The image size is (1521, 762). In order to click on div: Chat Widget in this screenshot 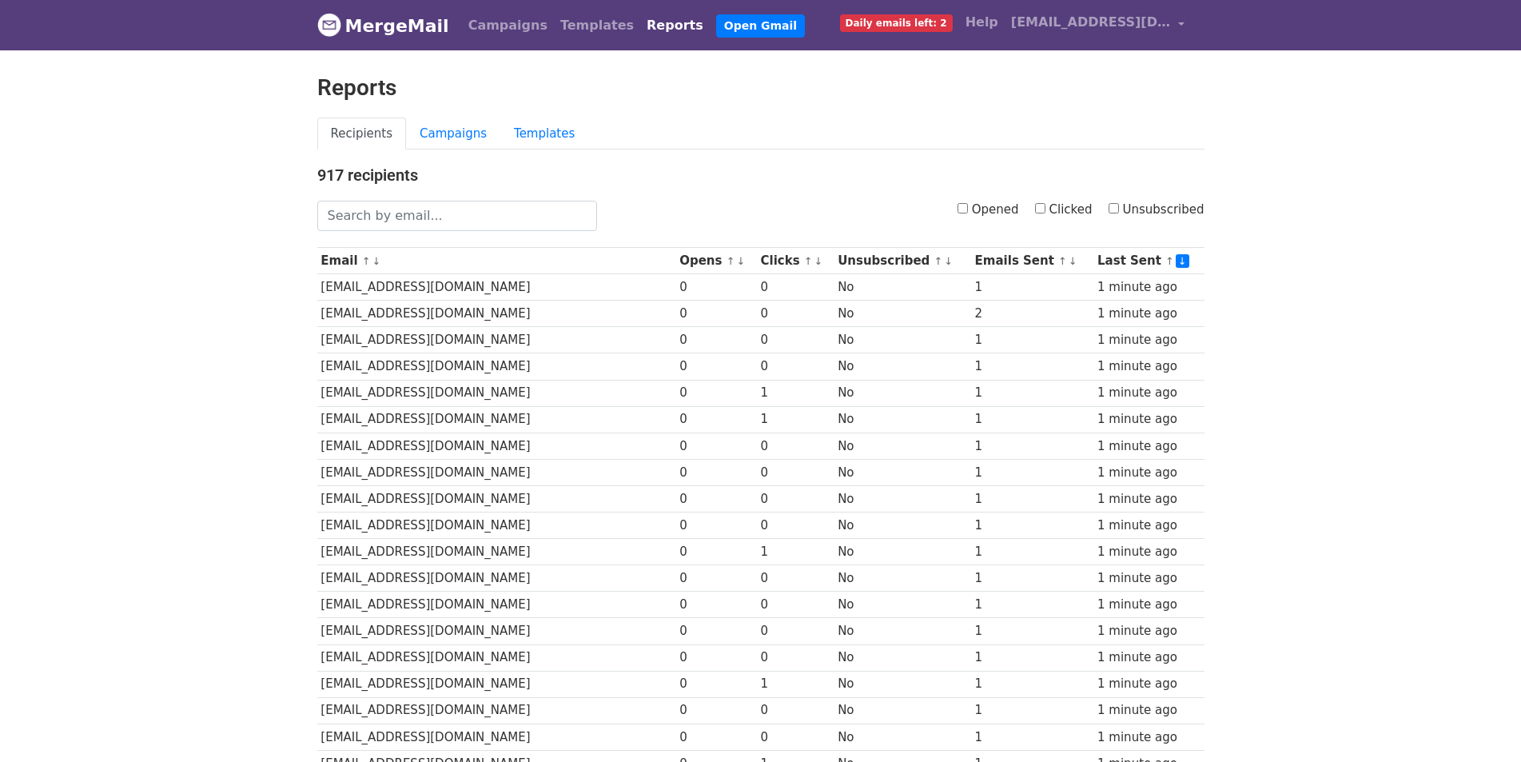, I will do `click(1481, 723)`.